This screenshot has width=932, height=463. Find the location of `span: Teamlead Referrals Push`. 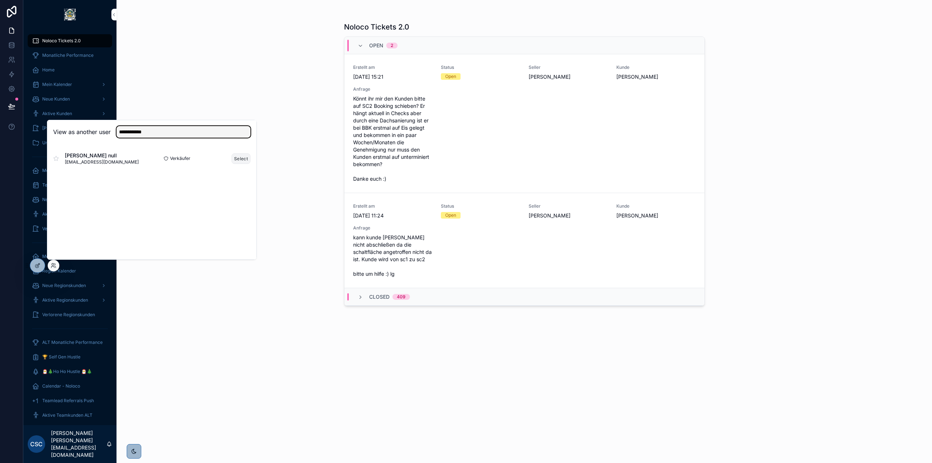

span: Teamlead Referrals Push is located at coordinates (68, 401).